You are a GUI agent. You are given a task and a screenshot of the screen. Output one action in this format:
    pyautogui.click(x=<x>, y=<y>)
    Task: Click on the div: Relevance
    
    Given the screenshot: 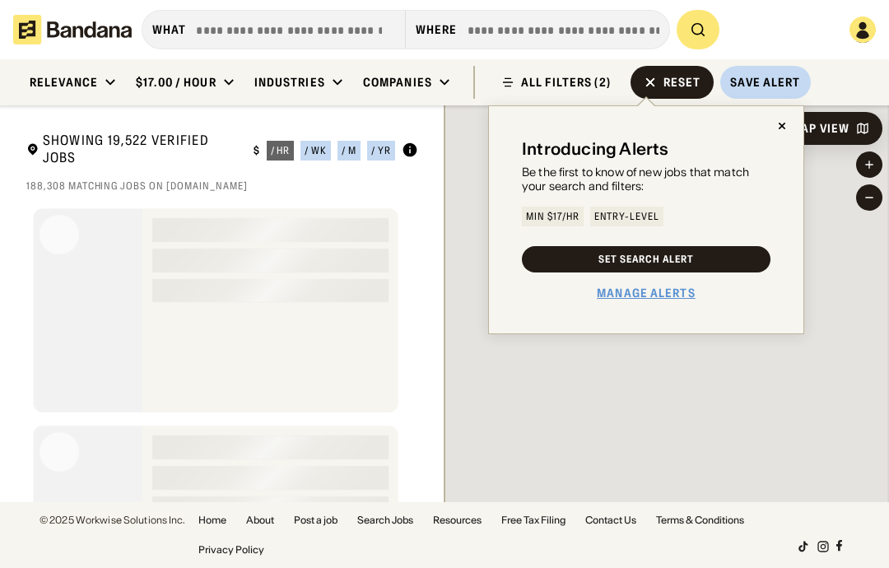 What is the action you would take?
    pyautogui.click(x=63, y=82)
    